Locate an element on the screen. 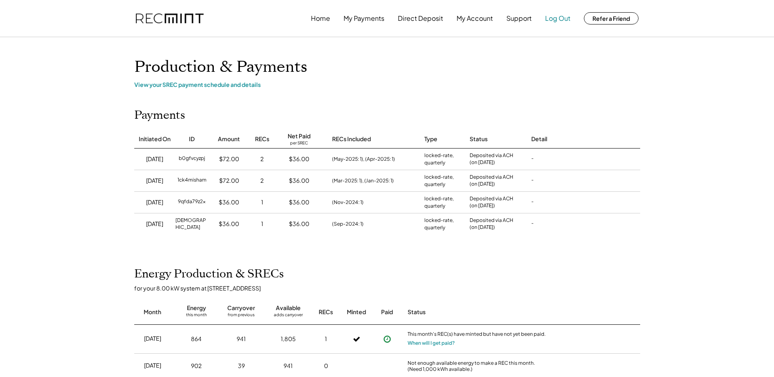  div: Initiated On is located at coordinates (155, 139).